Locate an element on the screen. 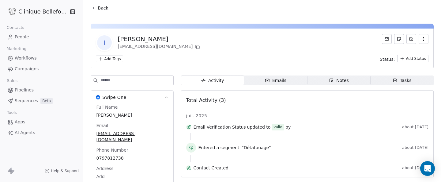 The height and width of the screenshot is (182, 441). a: Workflows is located at coordinates (41, 58).